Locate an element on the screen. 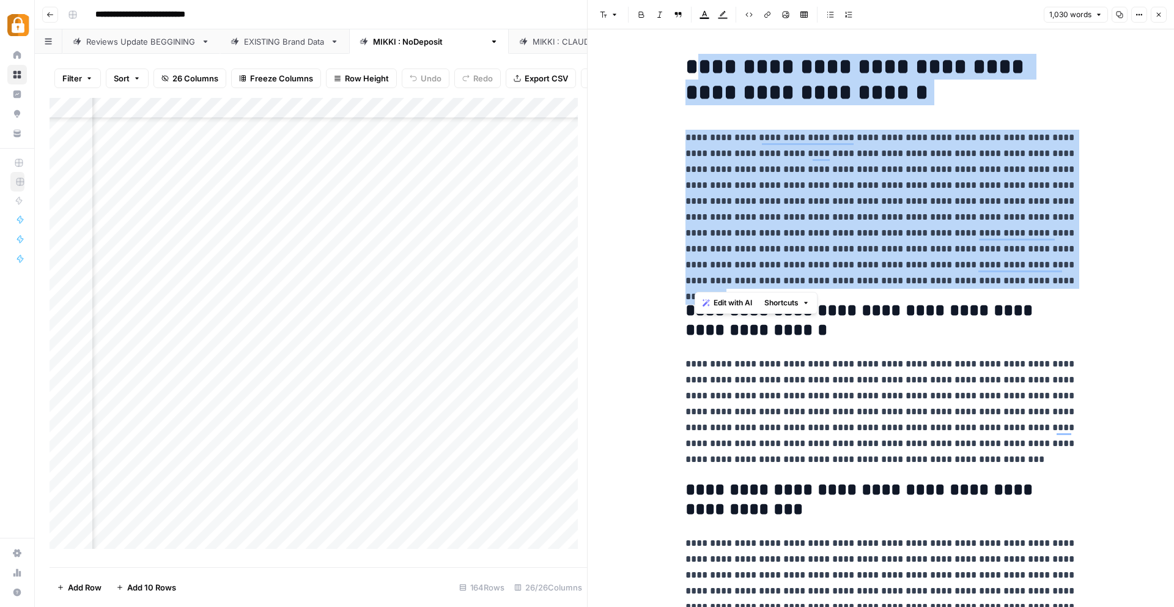 Image resolution: width=1174 pixels, height=607 pixels. button: Sort is located at coordinates (127, 78).